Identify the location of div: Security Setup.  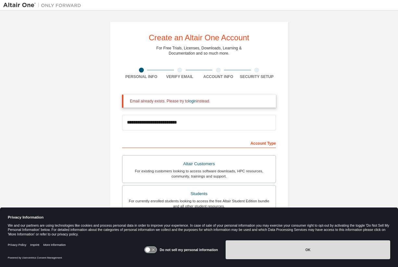
(257, 77).